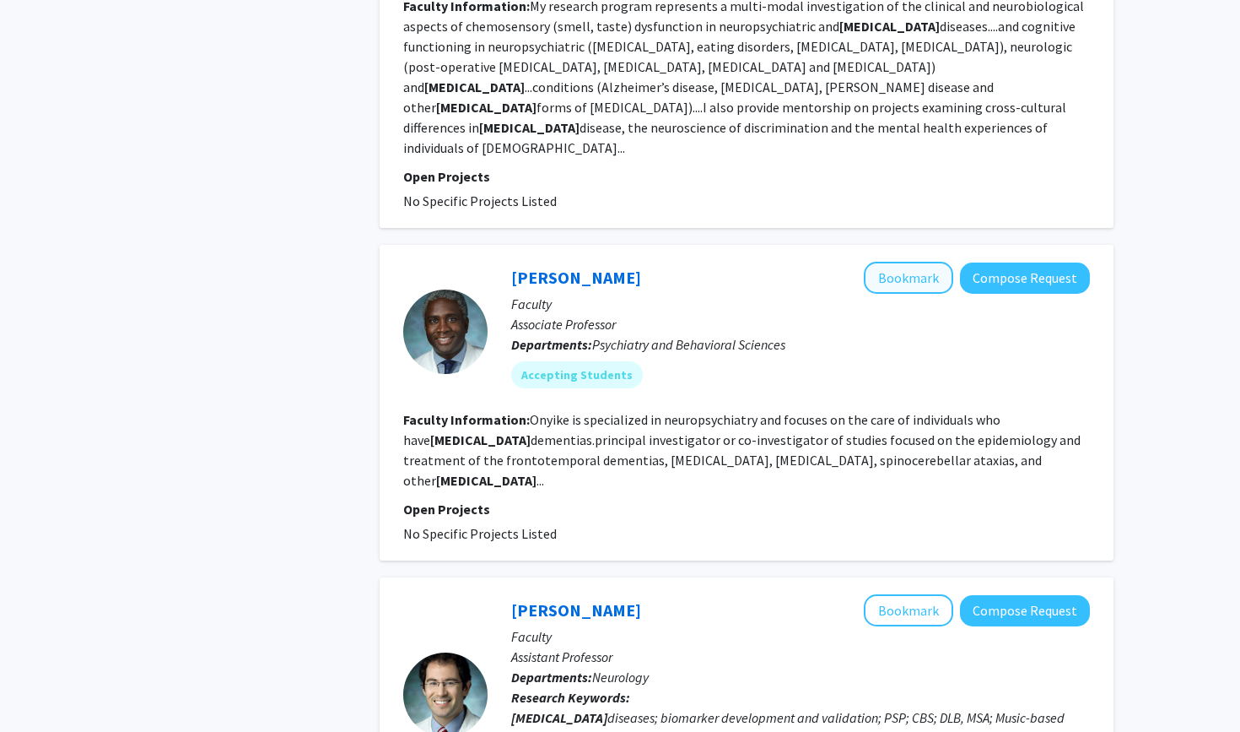 The image size is (1240, 732). I want to click on p: Assistant Professor, so click(801, 656).